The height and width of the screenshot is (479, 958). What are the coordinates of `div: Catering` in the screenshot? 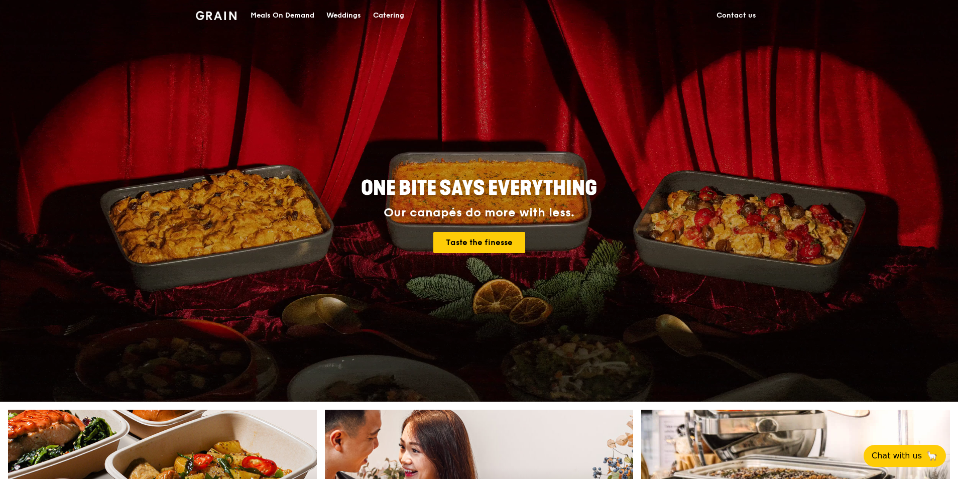 It's located at (388, 16).